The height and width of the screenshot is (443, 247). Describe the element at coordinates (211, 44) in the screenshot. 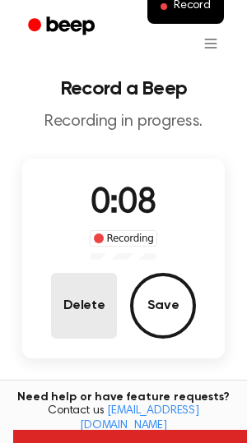

I see `button: Open menu` at that location.